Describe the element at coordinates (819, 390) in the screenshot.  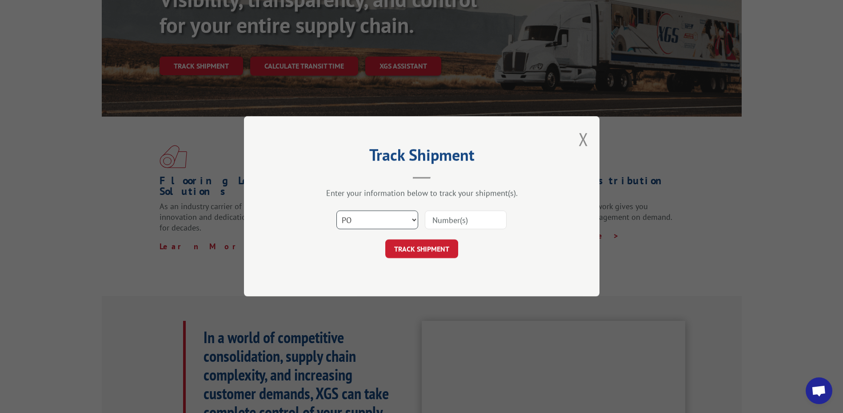
I see `div: Open chat` at that location.